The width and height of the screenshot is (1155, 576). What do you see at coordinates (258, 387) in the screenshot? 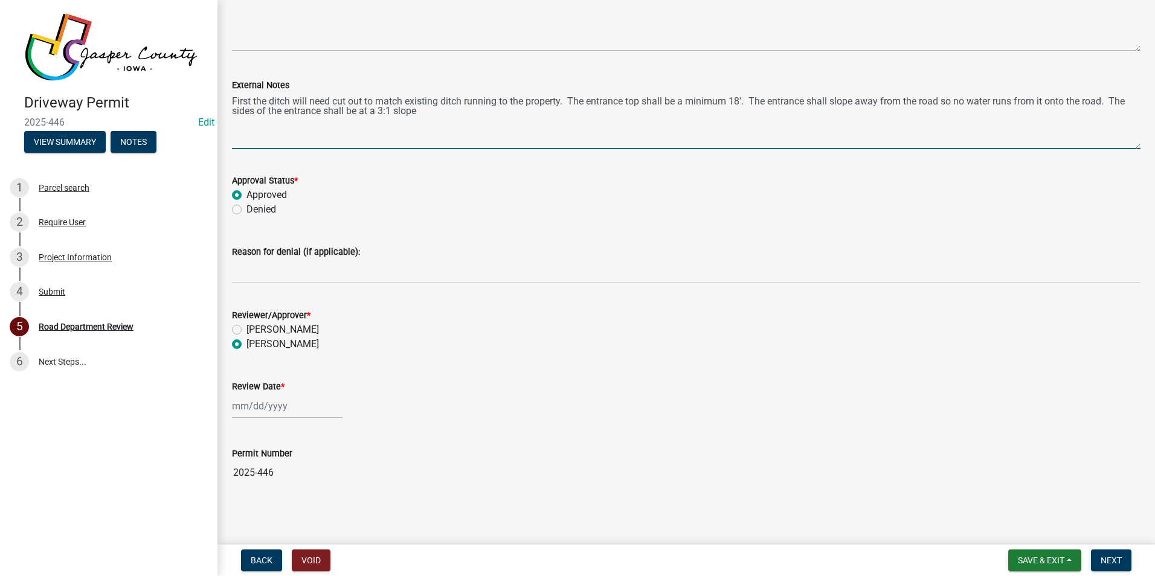
I see `label: Review Date` at bounding box center [258, 387].